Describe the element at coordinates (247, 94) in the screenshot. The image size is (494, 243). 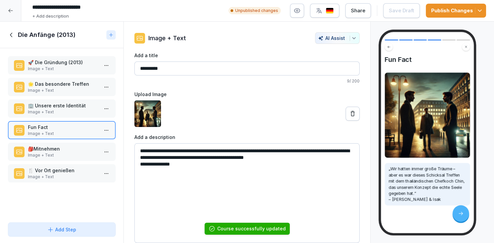
I see `label: Upload Image` at that location.